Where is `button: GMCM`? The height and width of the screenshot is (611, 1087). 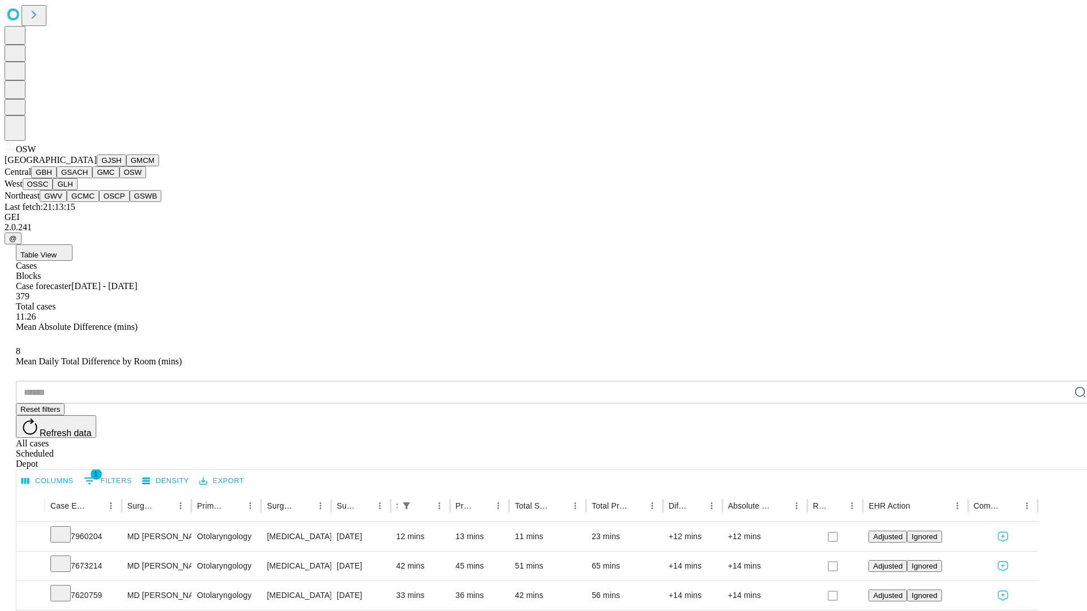
button: GMCM is located at coordinates (143, 160).